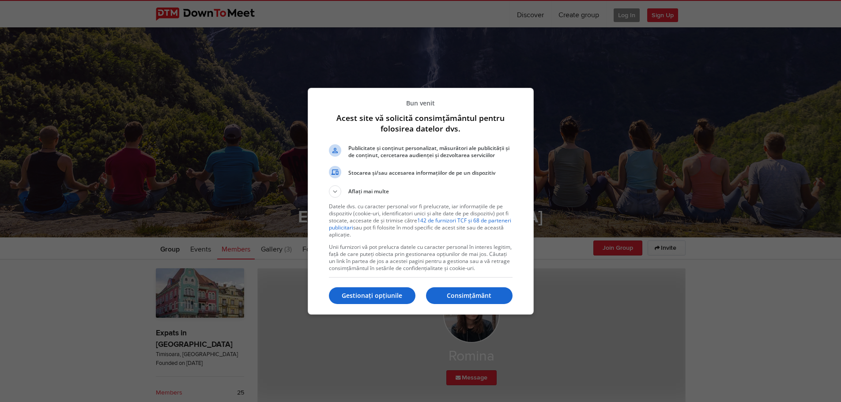  Describe the element at coordinates (421, 201) in the screenshot. I see `div: Acest site vă solicită consimțământul pentru folosirea datelor dvs.` at that location.